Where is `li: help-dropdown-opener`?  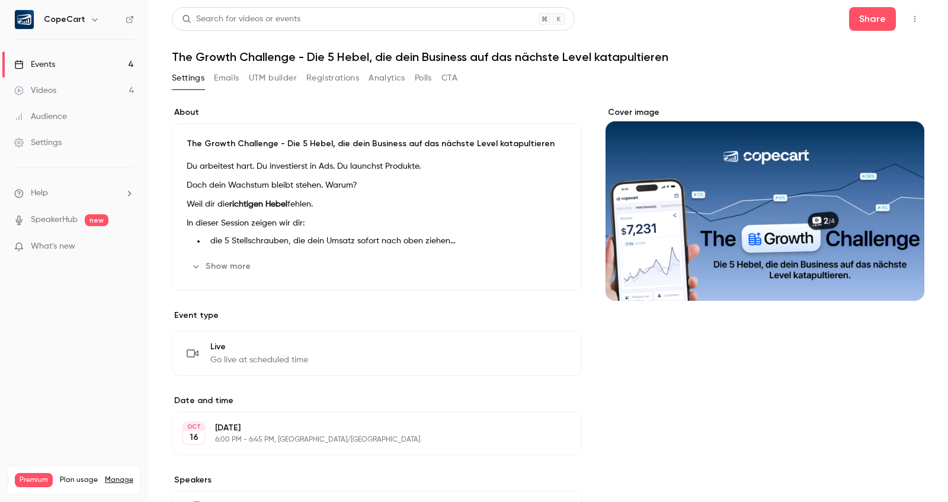
li: help-dropdown-opener is located at coordinates (74, 193).